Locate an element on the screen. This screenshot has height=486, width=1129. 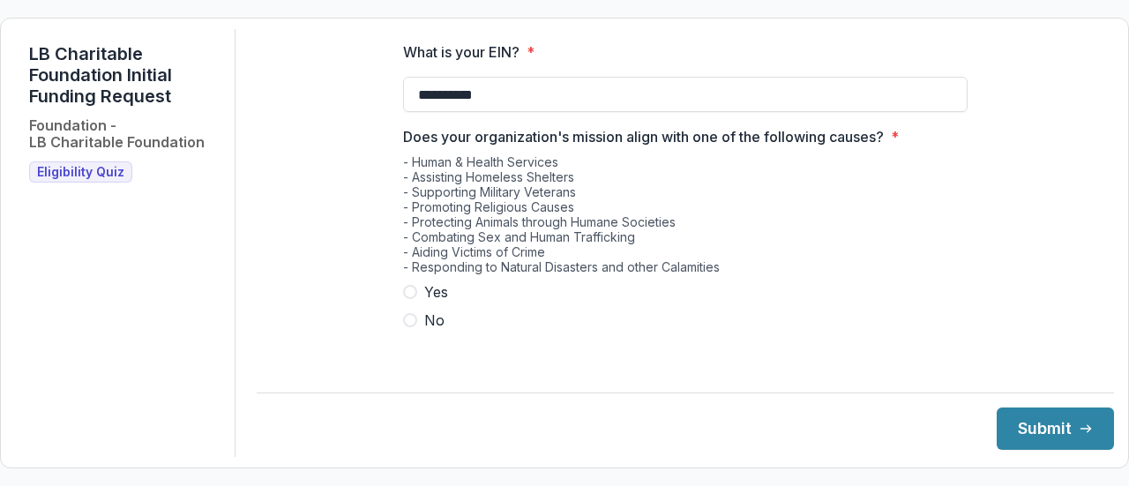
h2: Foundation - LB Charitable Foundation is located at coordinates (116, 134).